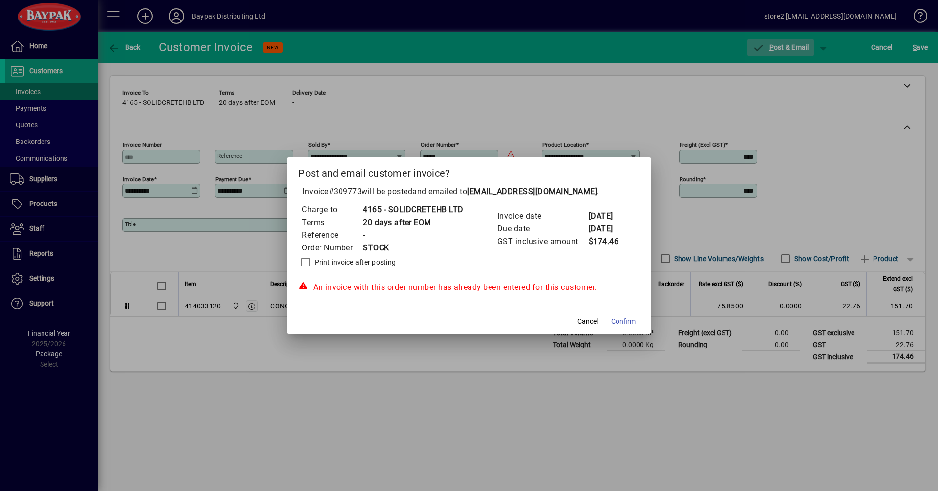 Image resolution: width=938 pixels, height=491 pixels. I want to click on td: 4165 - SOLIDCRETEHB LTD, so click(413, 210).